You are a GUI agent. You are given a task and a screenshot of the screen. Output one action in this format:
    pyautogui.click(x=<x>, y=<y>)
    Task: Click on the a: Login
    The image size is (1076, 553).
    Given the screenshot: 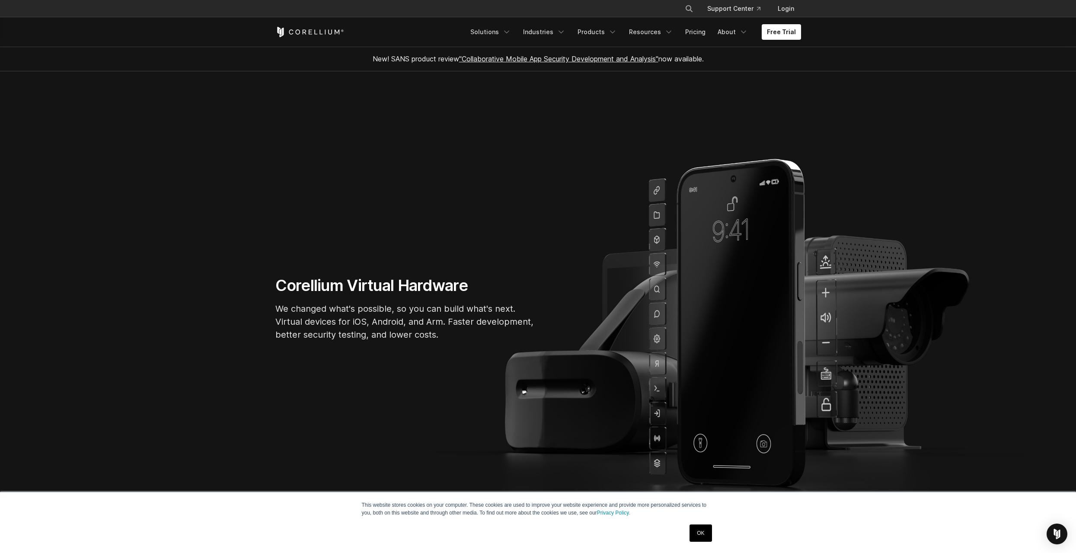 What is the action you would take?
    pyautogui.click(x=786, y=9)
    